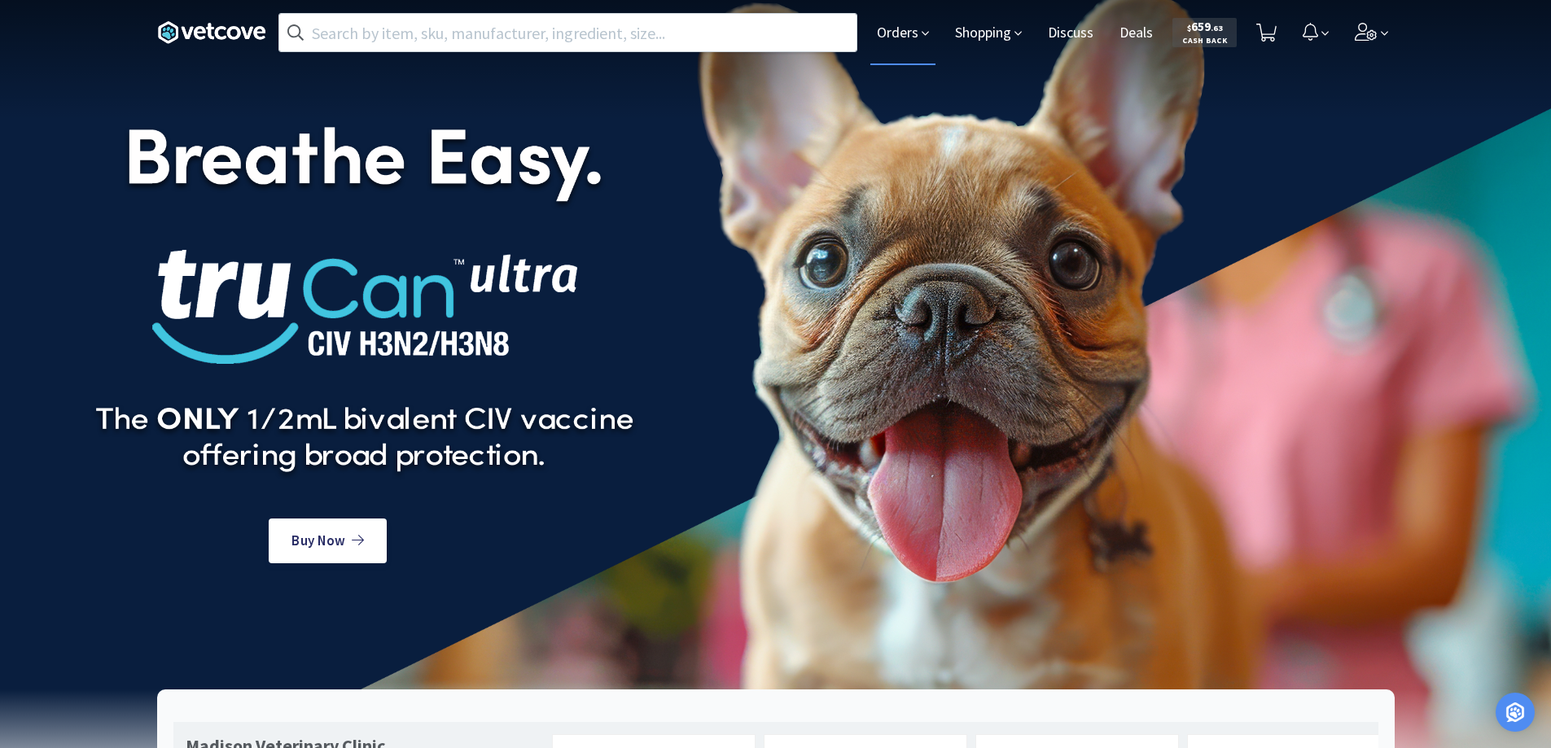 This screenshot has height=748, width=1551. I want to click on span: 659, so click(1205, 26).